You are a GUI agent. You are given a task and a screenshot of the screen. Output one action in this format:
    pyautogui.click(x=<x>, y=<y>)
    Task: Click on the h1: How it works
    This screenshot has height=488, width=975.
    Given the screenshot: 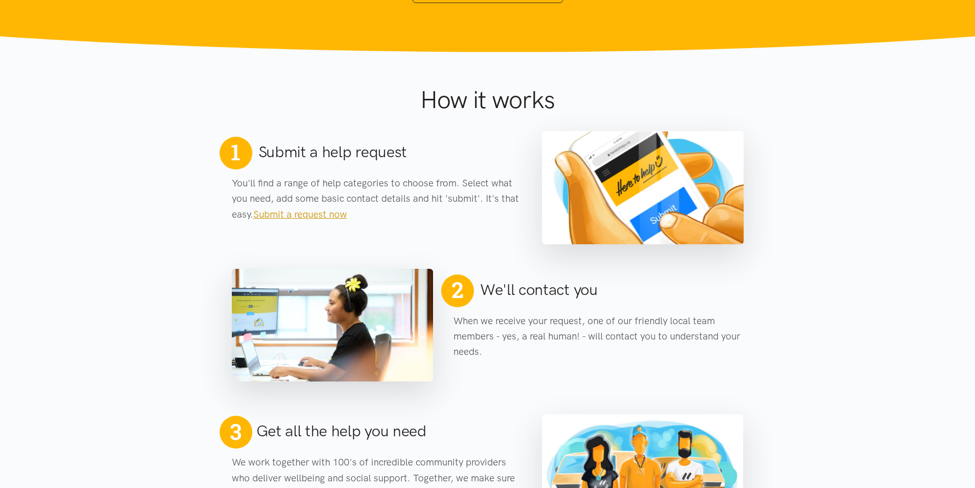 What is the action you would take?
    pyautogui.click(x=487, y=100)
    